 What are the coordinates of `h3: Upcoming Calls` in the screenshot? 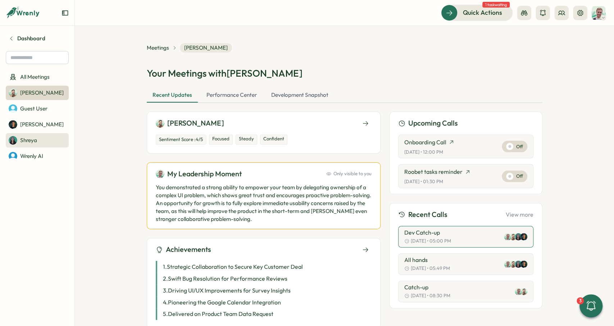 It's located at (433, 123).